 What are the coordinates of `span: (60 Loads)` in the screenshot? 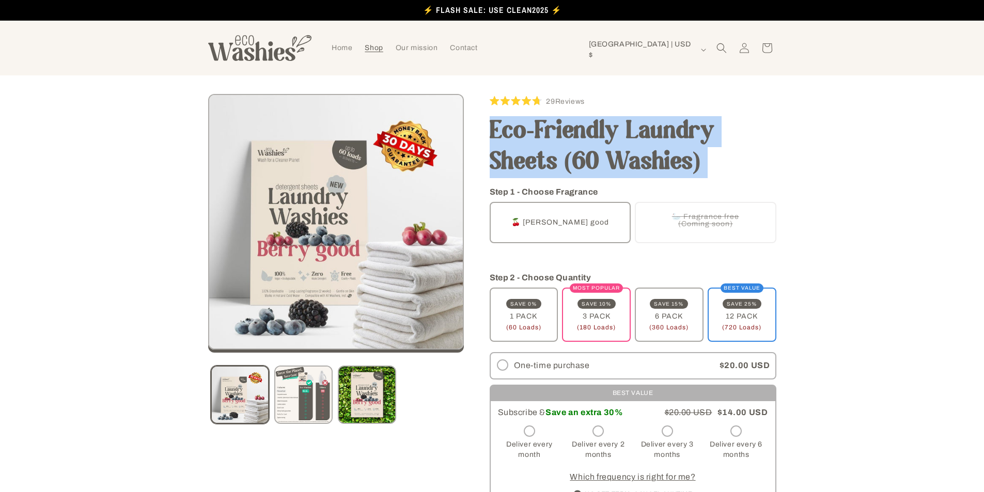 It's located at (524, 327).